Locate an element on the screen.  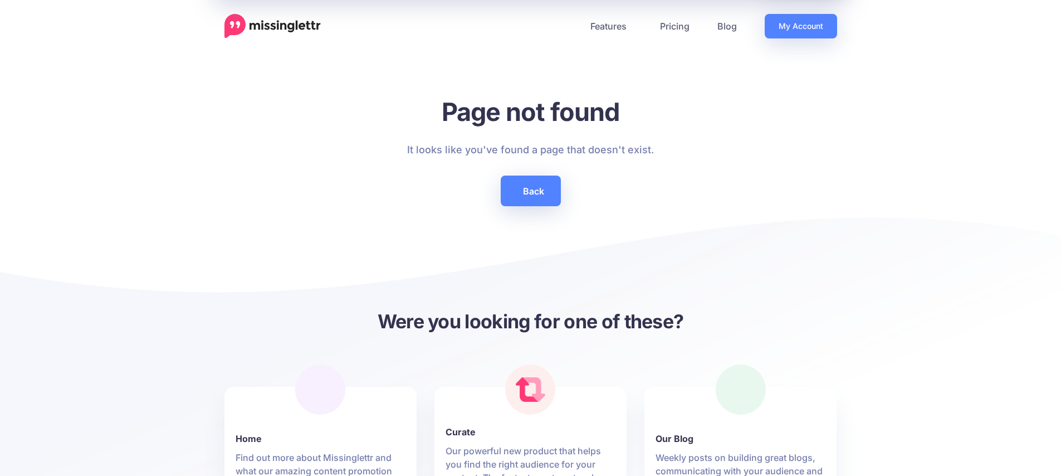
img: curate.png is located at coordinates (531, 389).